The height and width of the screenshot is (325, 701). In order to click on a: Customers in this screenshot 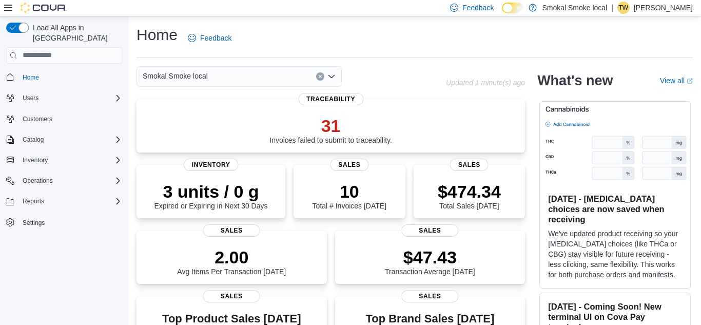, I will do `click(37, 119)`.